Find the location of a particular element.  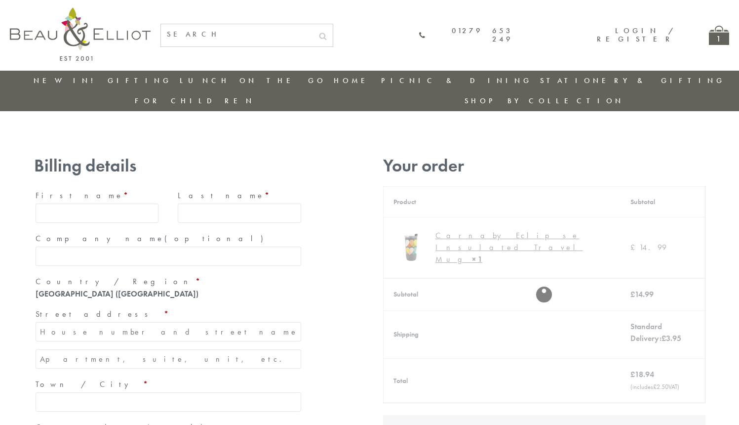

label: Town / City is located at coordinates (168, 384).